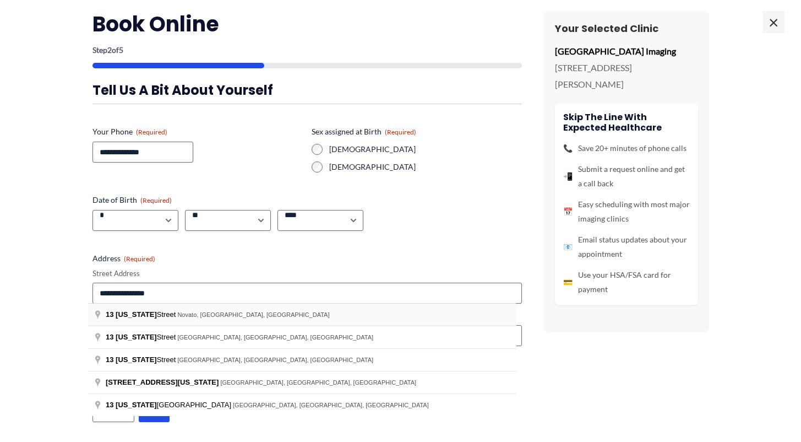 The height and width of the screenshot is (442, 801). What do you see at coordinates (627, 148) in the screenshot?
I see `li: Save 20+ minutes of phone calls` at bounding box center [627, 148].